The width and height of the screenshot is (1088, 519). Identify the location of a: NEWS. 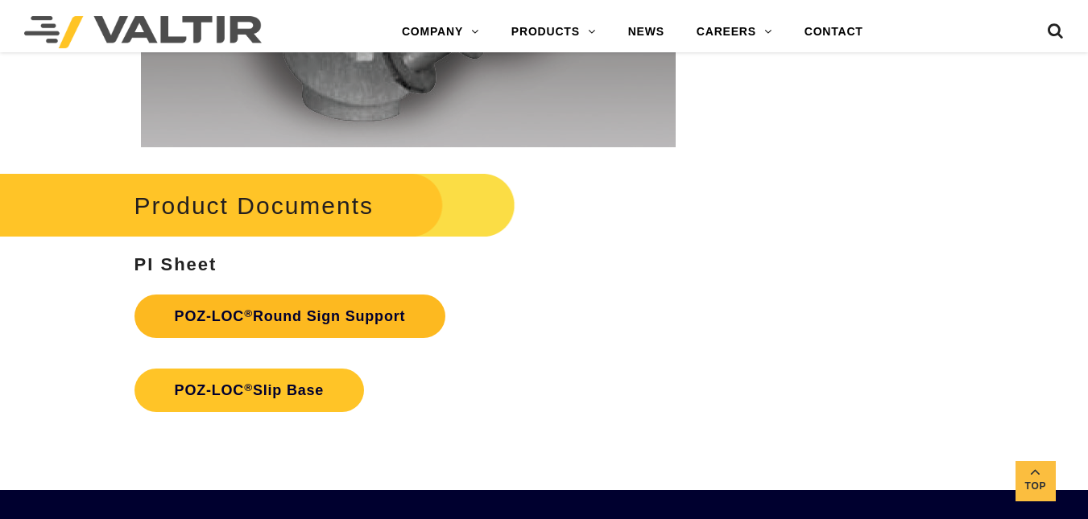
(646, 32).